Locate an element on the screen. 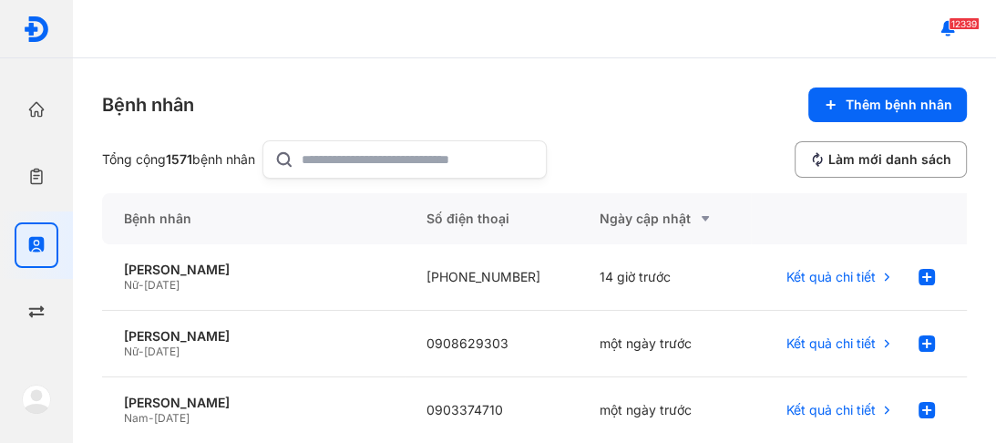  div: 14 giờ trước is located at coordinates (664, 277).